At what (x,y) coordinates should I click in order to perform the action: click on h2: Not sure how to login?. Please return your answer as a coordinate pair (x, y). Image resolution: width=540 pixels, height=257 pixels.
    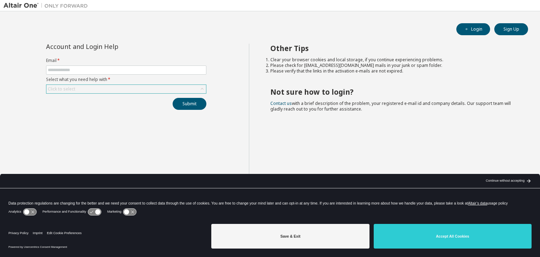
    Looking at the image, I should click on (393, 92).